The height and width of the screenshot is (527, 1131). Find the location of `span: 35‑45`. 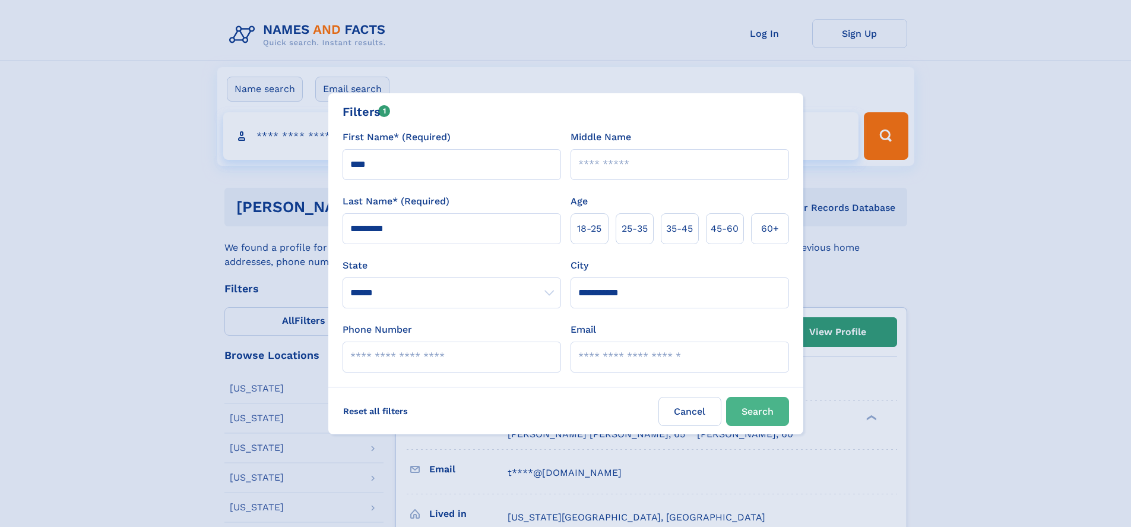

span: 35‑45 is located at coordinates (679, 229).